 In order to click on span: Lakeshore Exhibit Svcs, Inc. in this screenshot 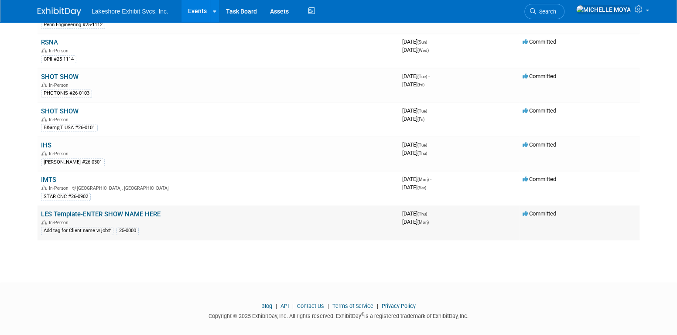, I will do `click(130, 11)`.